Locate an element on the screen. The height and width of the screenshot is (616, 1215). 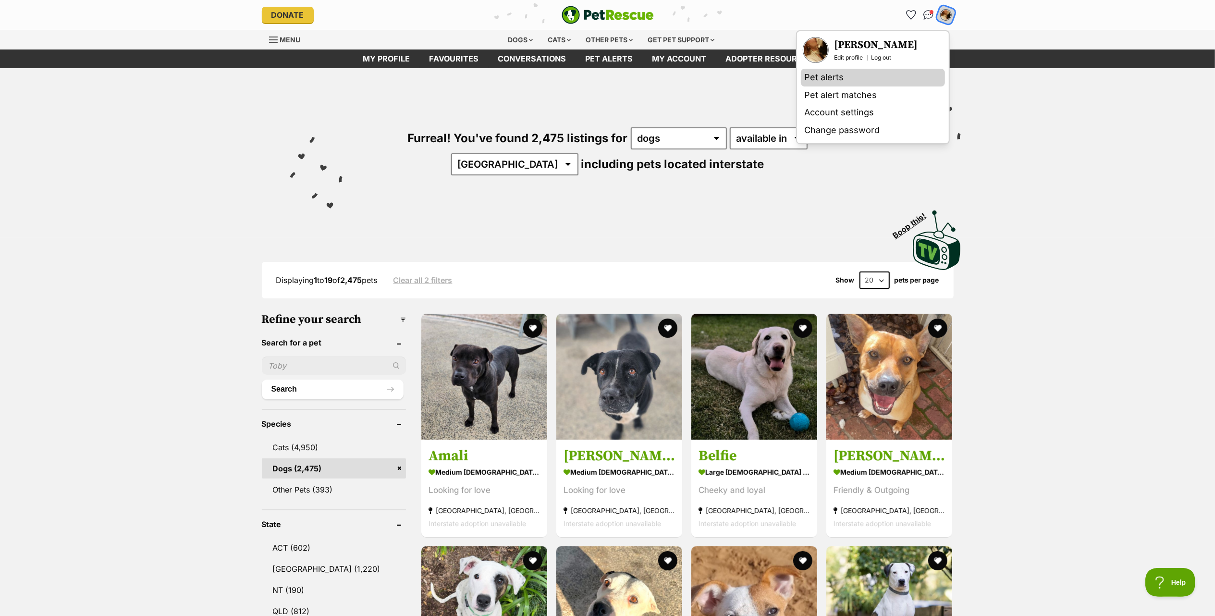
a: Change password is located at coordinates (873, 130).